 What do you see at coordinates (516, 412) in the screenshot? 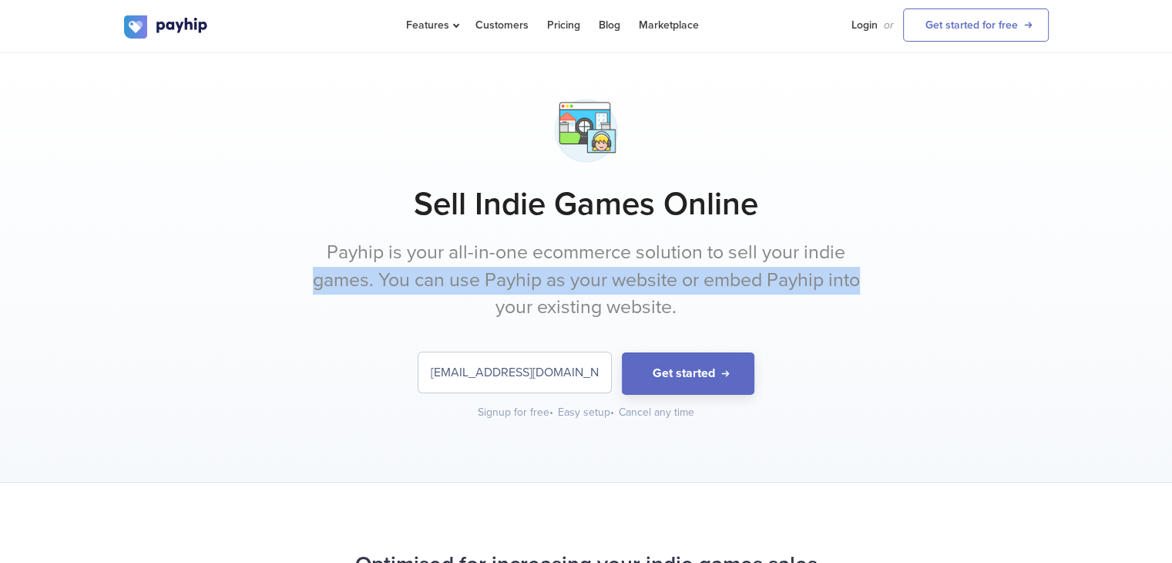
I see `div: Signup for free` at bounding box center [516, 412].